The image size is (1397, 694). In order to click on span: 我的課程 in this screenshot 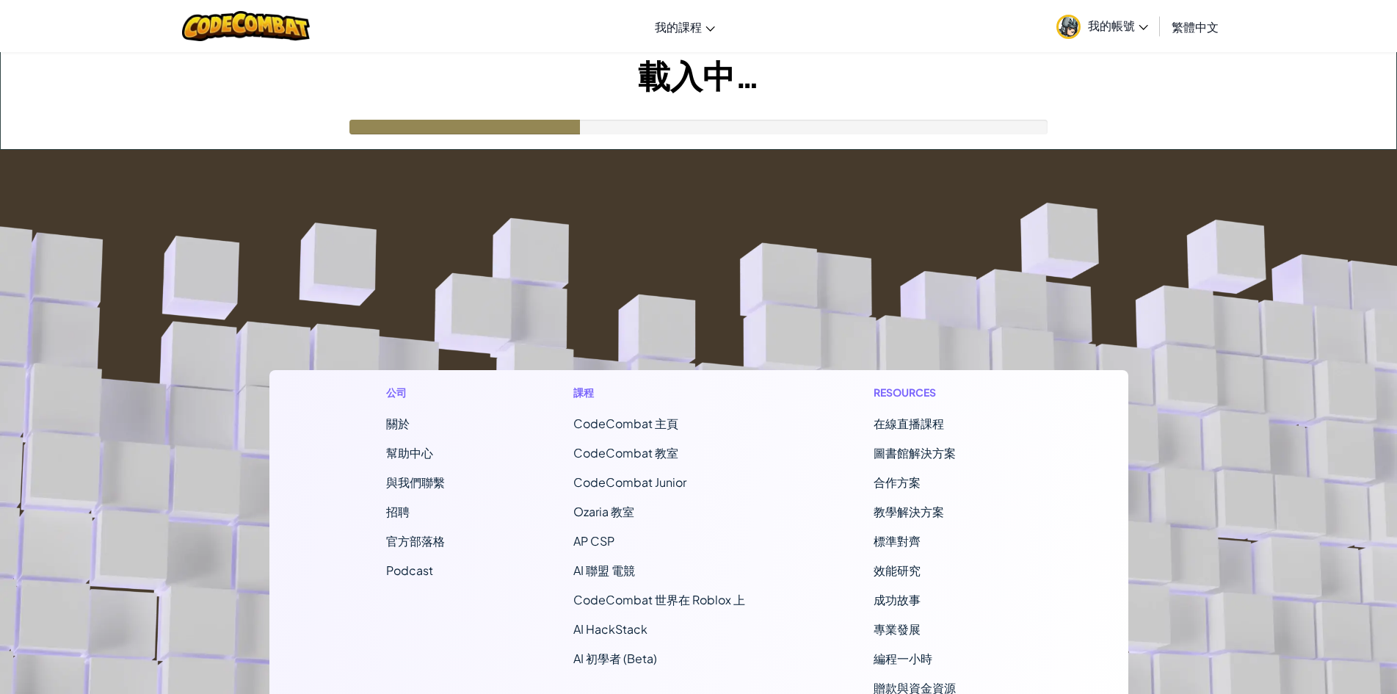, I will do `click(678, 26)`.